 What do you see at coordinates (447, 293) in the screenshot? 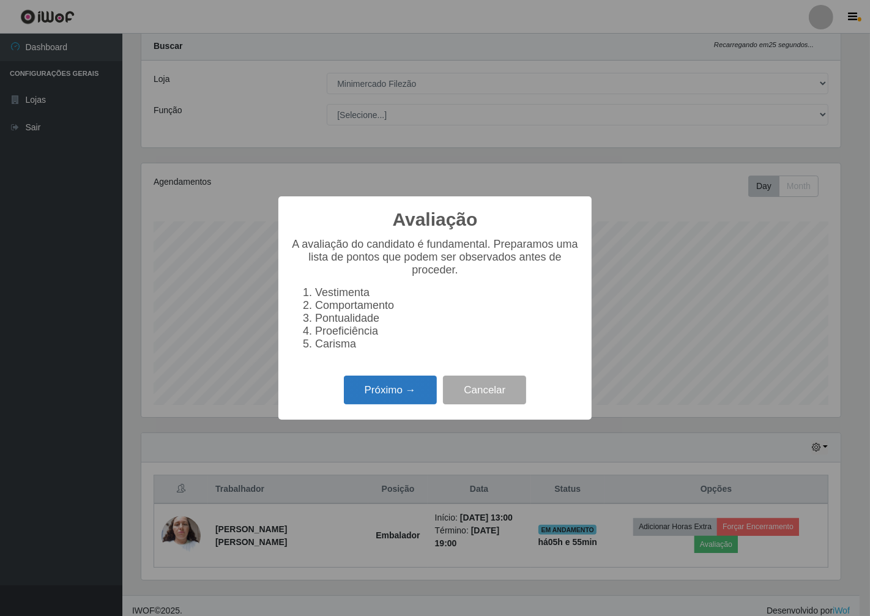
I see `li: Vestimenta` at bounding box center [447, 293].